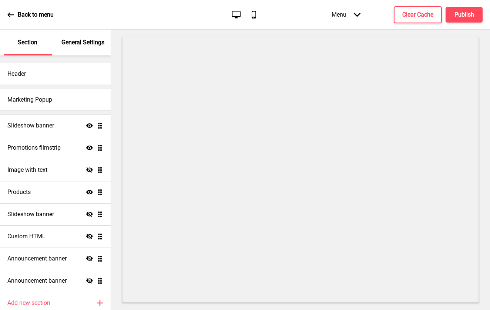 The width and height of the screenshot is (490, 310). I want to click on button: Publish, so click(464, 15).